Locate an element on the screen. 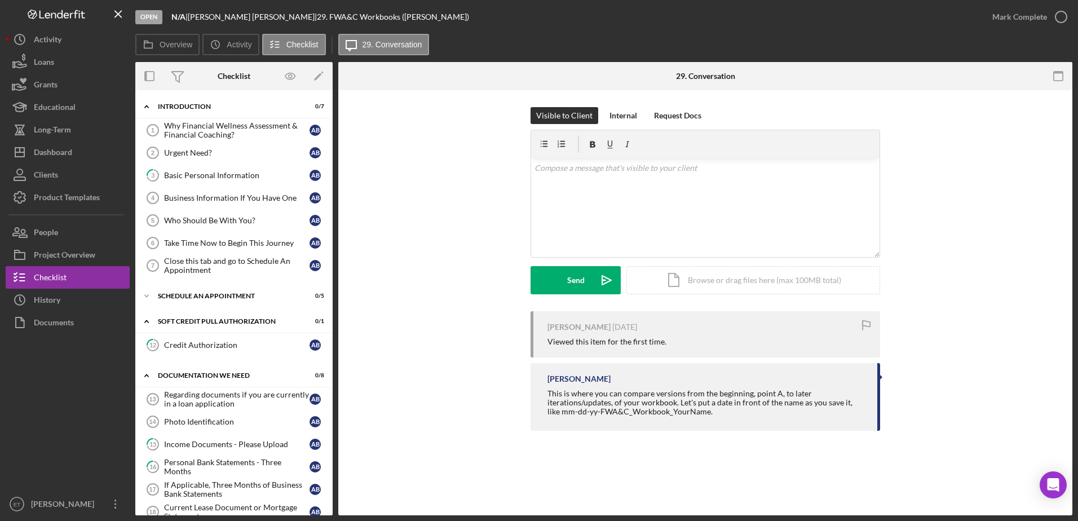 The height and width of the screenshot is (521, 1078). div: 0 / 5 is located at coordinates (314, 296).